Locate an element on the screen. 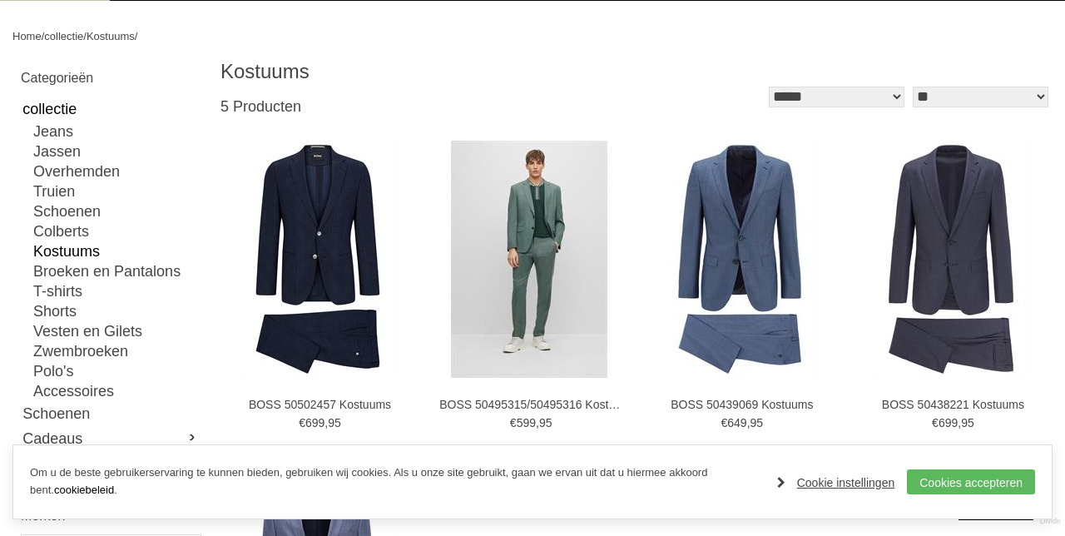  span: 649 is located at coordinates (736, 423).